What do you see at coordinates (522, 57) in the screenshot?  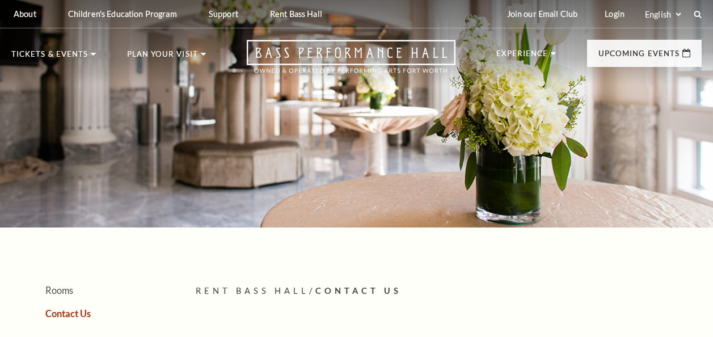 I see `p: Experience` at bounding box center [522, 57].